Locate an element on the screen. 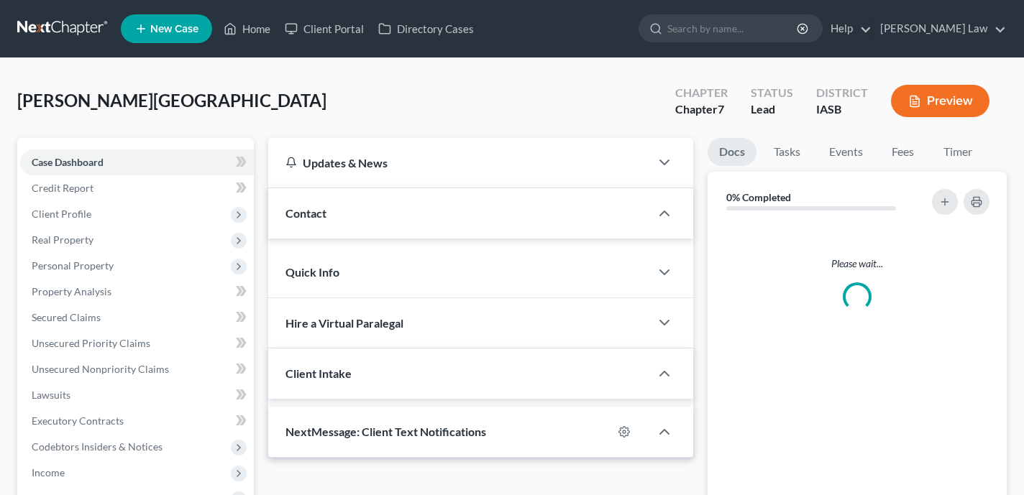  span: Unsecured Nonpriority Claims is located at coordinates (100, 369).